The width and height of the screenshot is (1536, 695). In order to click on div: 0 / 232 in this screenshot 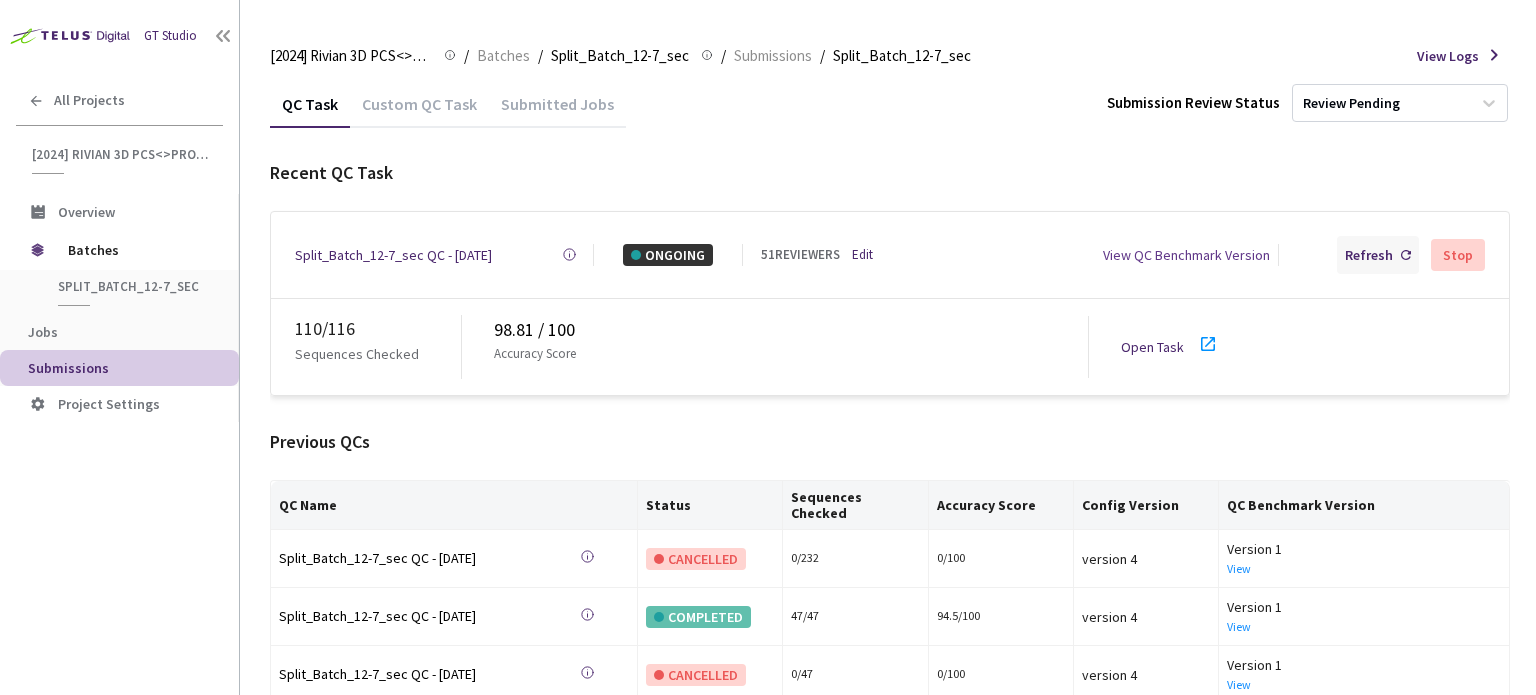, I will do `click(855, 558)`.